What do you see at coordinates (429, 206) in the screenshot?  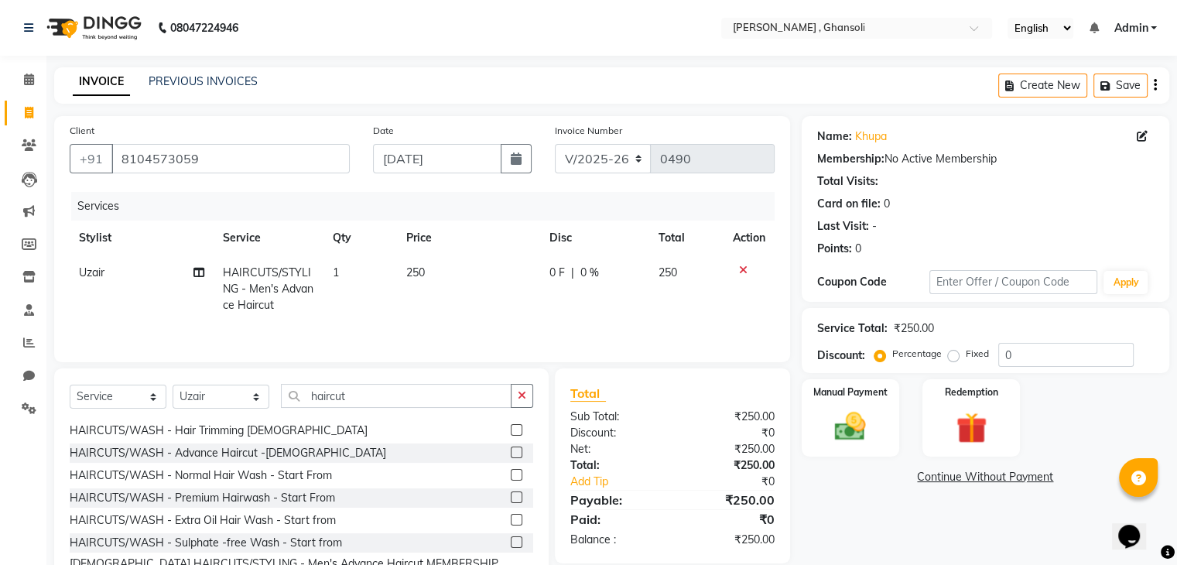 I see `div: Services` at bounding box center [429, 206].